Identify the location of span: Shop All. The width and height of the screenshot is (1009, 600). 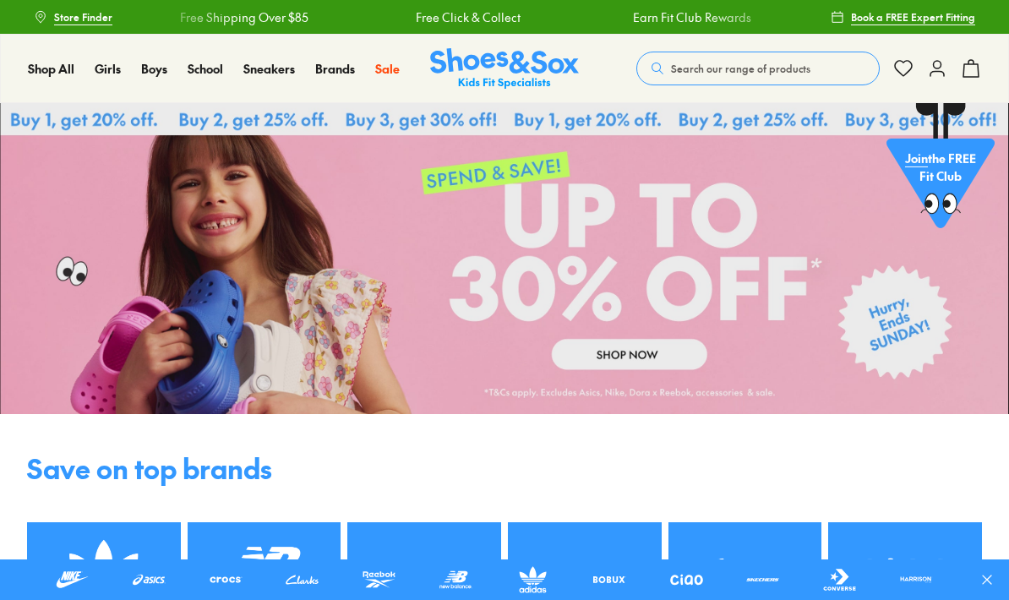
(51, 68).